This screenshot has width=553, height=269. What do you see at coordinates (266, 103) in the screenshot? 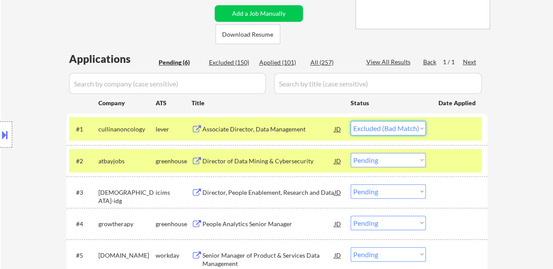
I see `div: Title` at bounding box center [266, 103].